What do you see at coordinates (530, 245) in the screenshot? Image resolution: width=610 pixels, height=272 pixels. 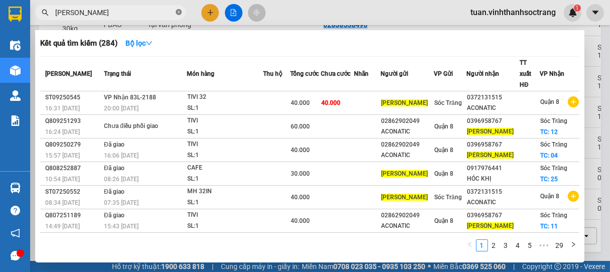 I see `a: 5` at bounding box center [530, 245].